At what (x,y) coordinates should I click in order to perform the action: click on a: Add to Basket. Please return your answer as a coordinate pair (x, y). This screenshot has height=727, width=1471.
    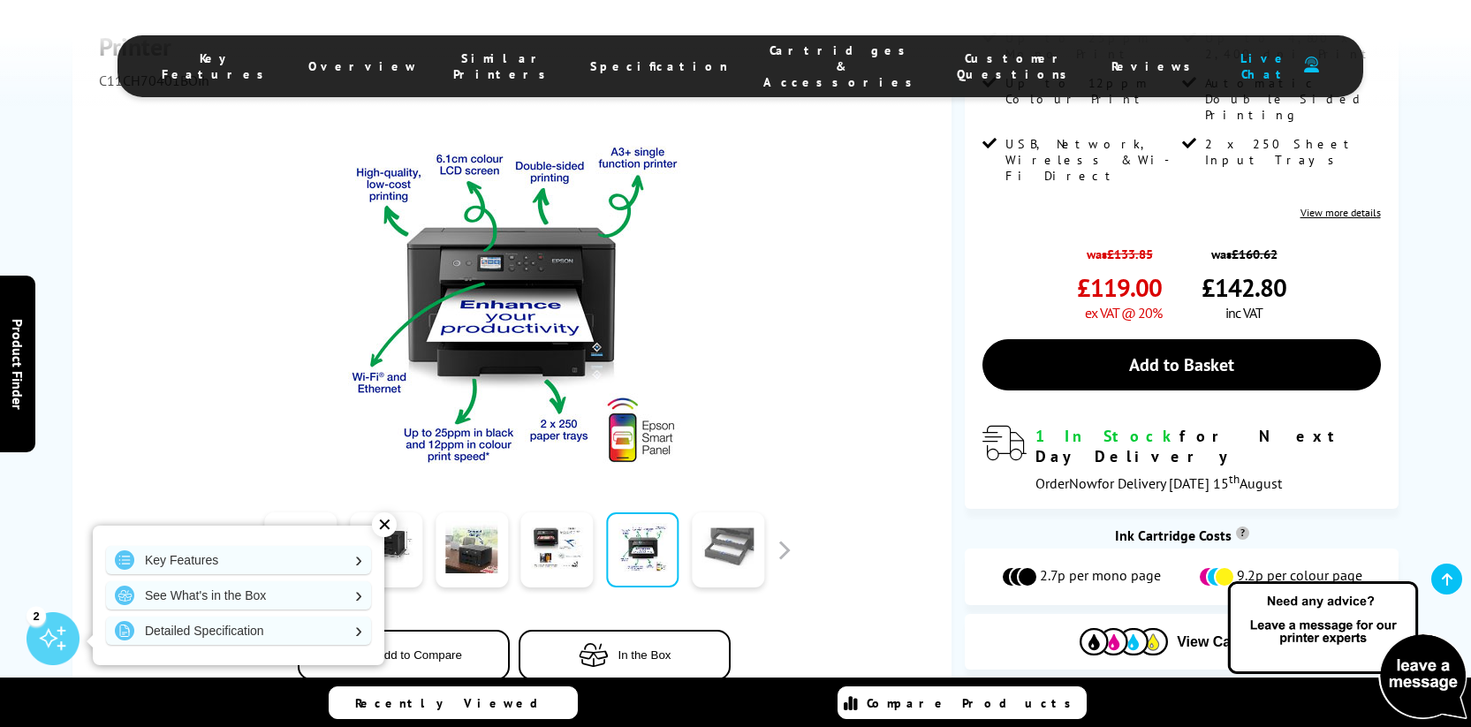
    Looking at the image, I should click on (1181, 365).